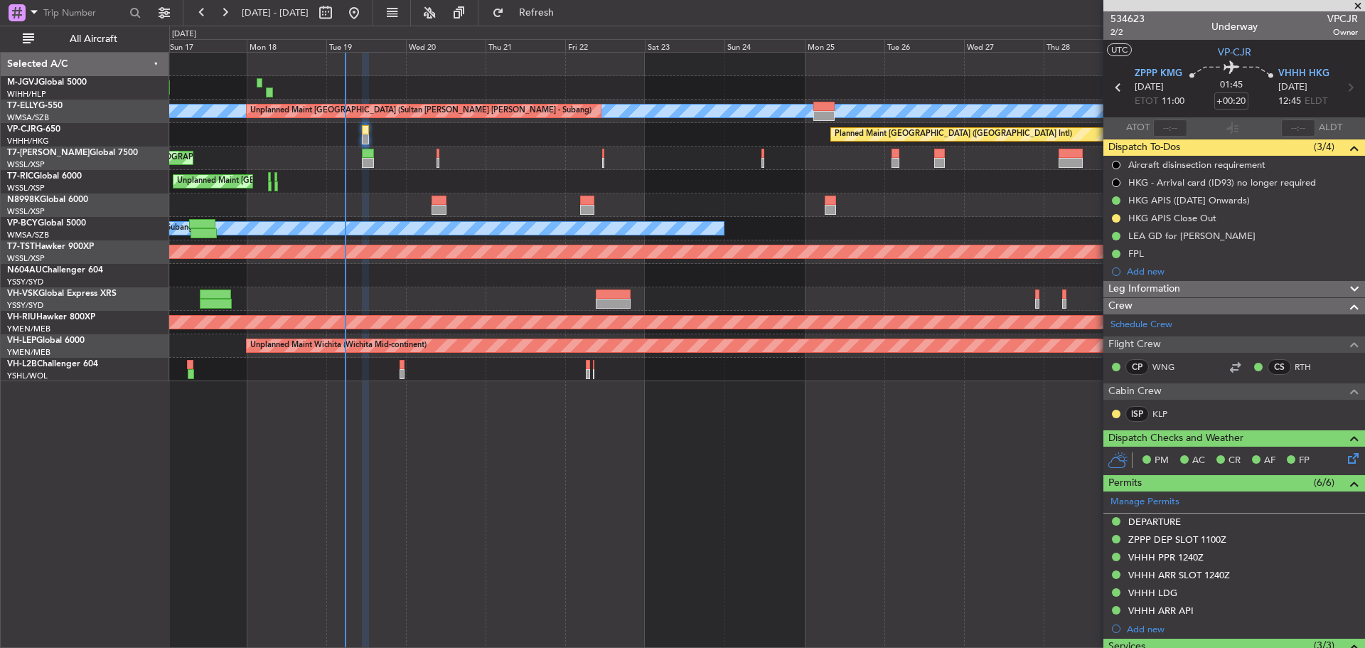 The height and width of the screenshot is (648, 1365). I want to click on a: WIHH/HLP, so click(26, 94).